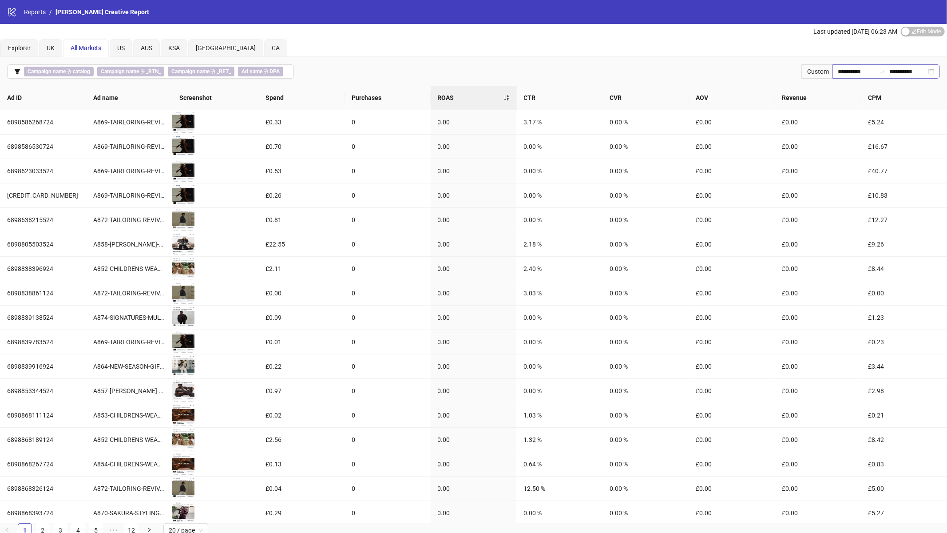 The height and width of the screenshot is (533, 947). What do you see at coordinates (301, 195) in the screenshot?
I see `div: £0.26` at bounding box center [301, 195].